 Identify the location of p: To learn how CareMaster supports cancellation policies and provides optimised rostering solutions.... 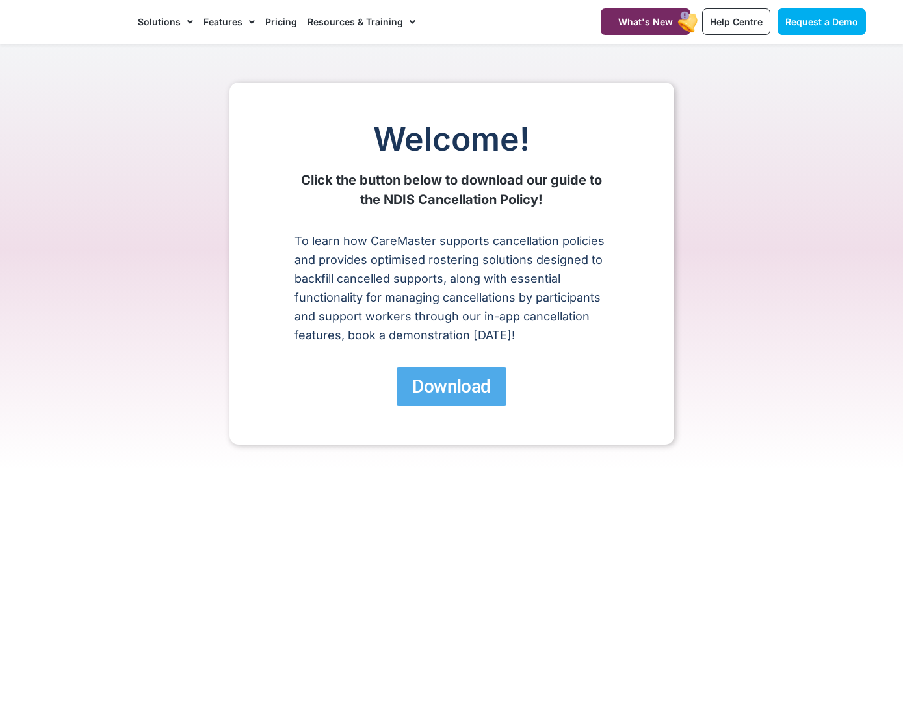
(452, 288).